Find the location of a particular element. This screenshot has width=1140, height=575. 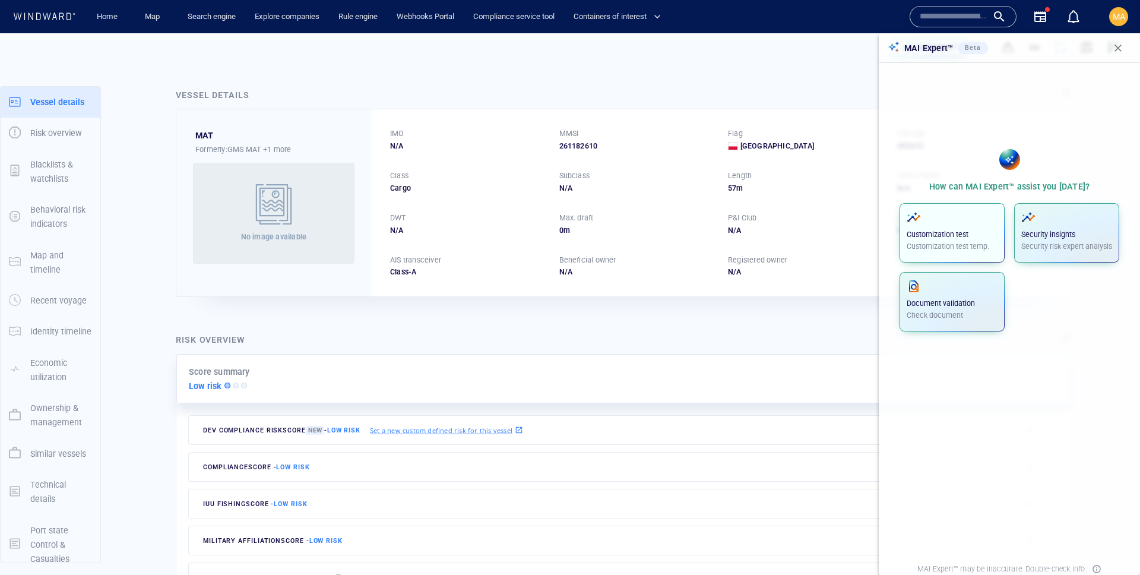

a: Identity timeline is located at coordinates (50, 331).